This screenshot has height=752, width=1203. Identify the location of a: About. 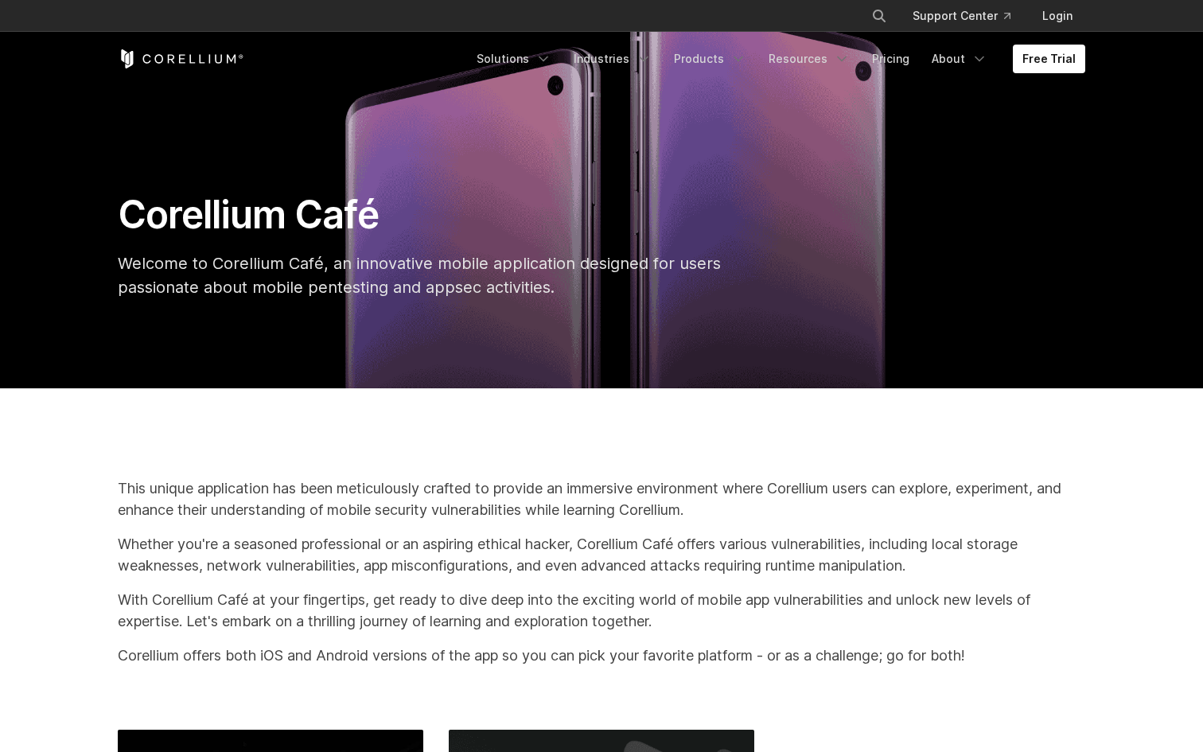
(959, 59).